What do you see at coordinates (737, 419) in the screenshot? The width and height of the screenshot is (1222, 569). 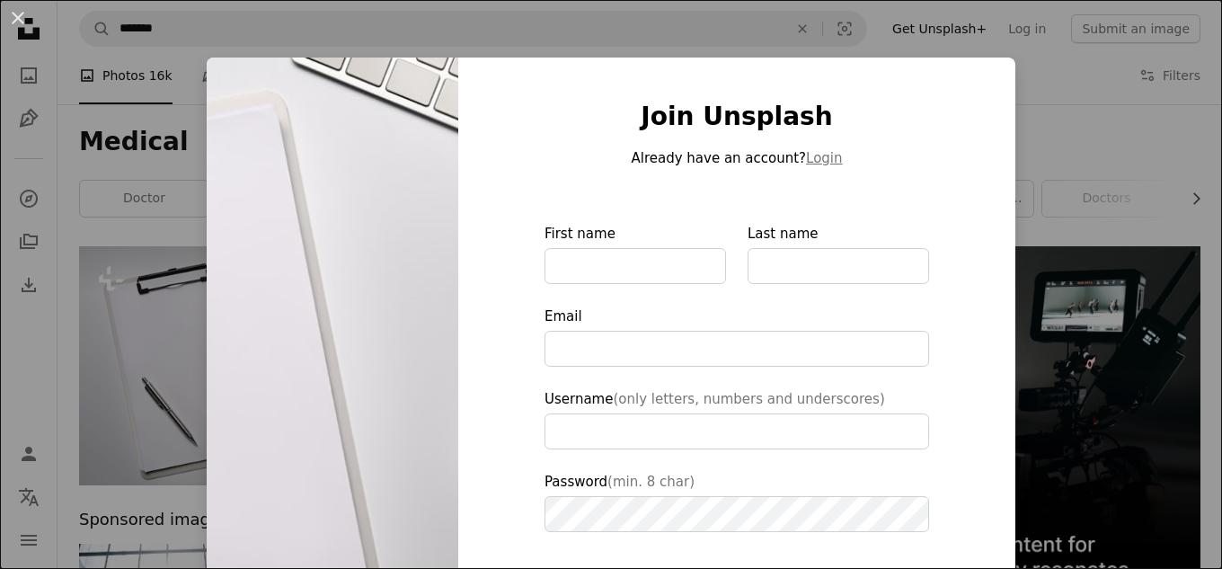 I see `label: Username` at bounding box center [737, 419].